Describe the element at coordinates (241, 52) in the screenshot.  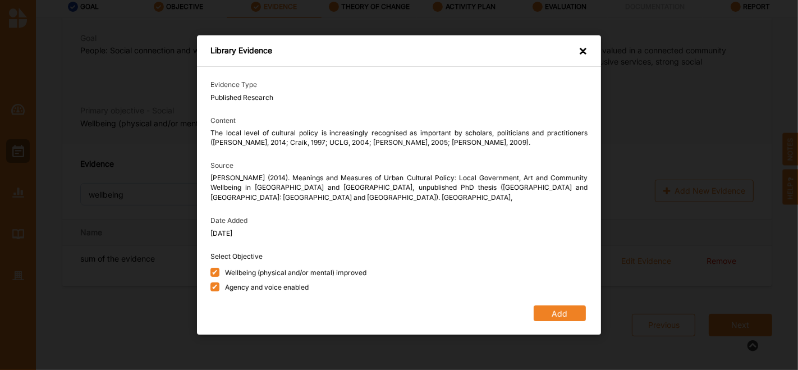
I see `div: Library Evidence` at that location.